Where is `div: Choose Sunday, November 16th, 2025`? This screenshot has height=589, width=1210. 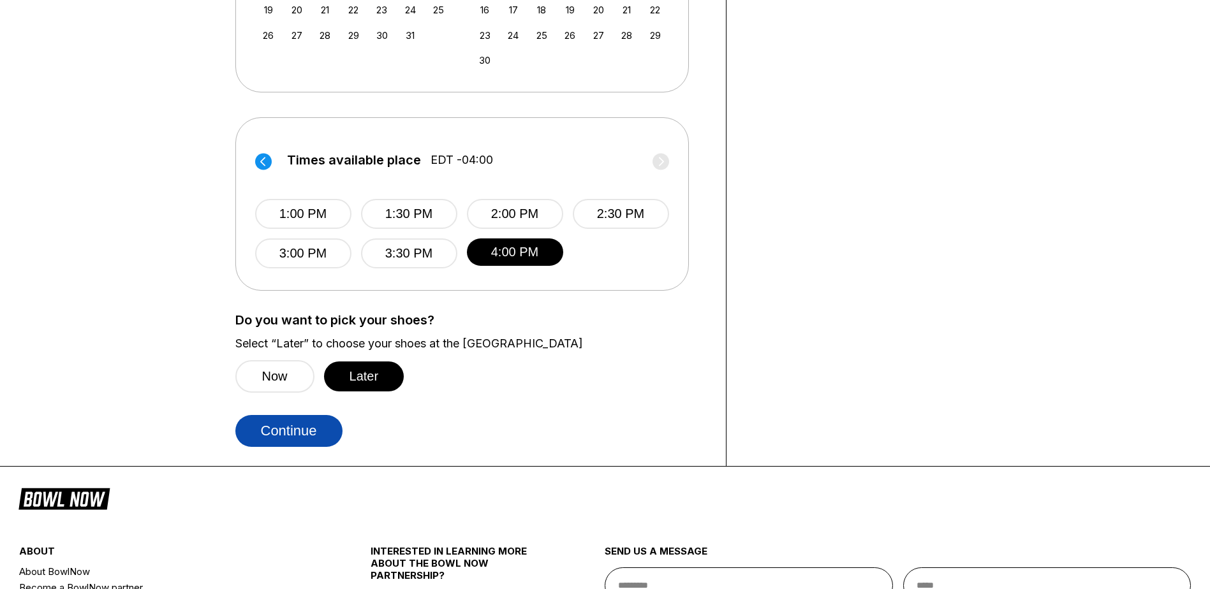 div: Choose Sunday, November 16th, 2025 is located at coordinates (485, 10).